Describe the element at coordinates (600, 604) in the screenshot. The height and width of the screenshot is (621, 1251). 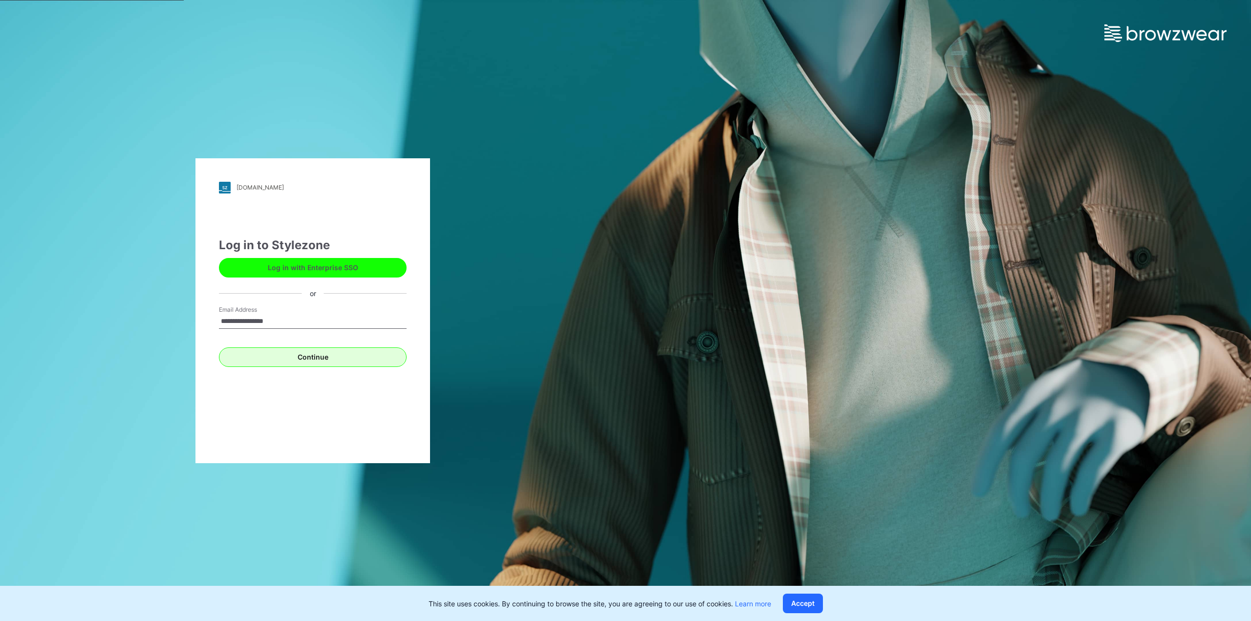
I see `p: This site uses cookies. By continuing to browse the site, you are agreeing to our use of cookies.` at that location.